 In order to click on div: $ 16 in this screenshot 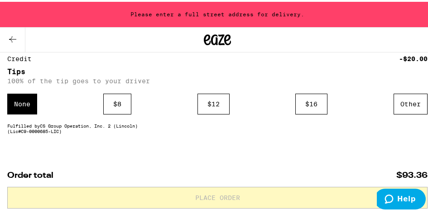, I will do `click(311, 102)`.